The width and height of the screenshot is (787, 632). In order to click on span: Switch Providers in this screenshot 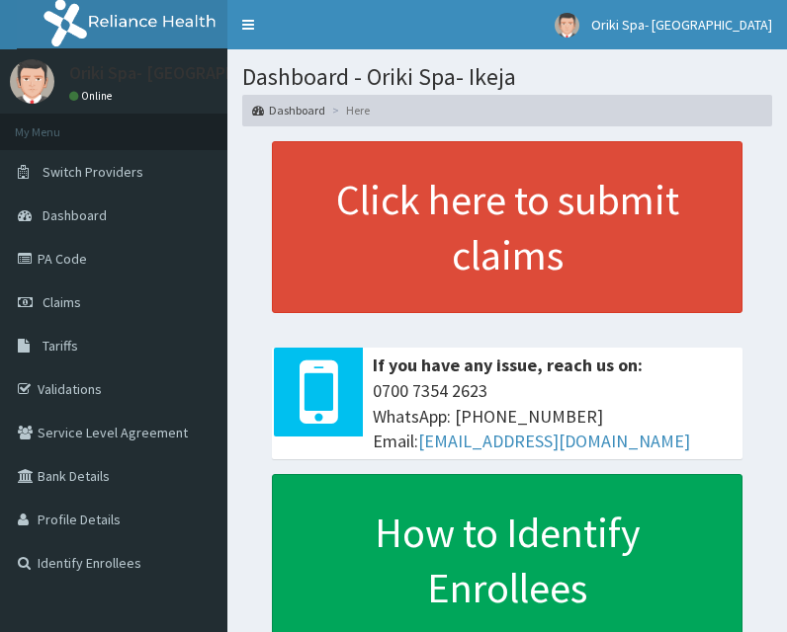, I will do `click(93, 172)`.